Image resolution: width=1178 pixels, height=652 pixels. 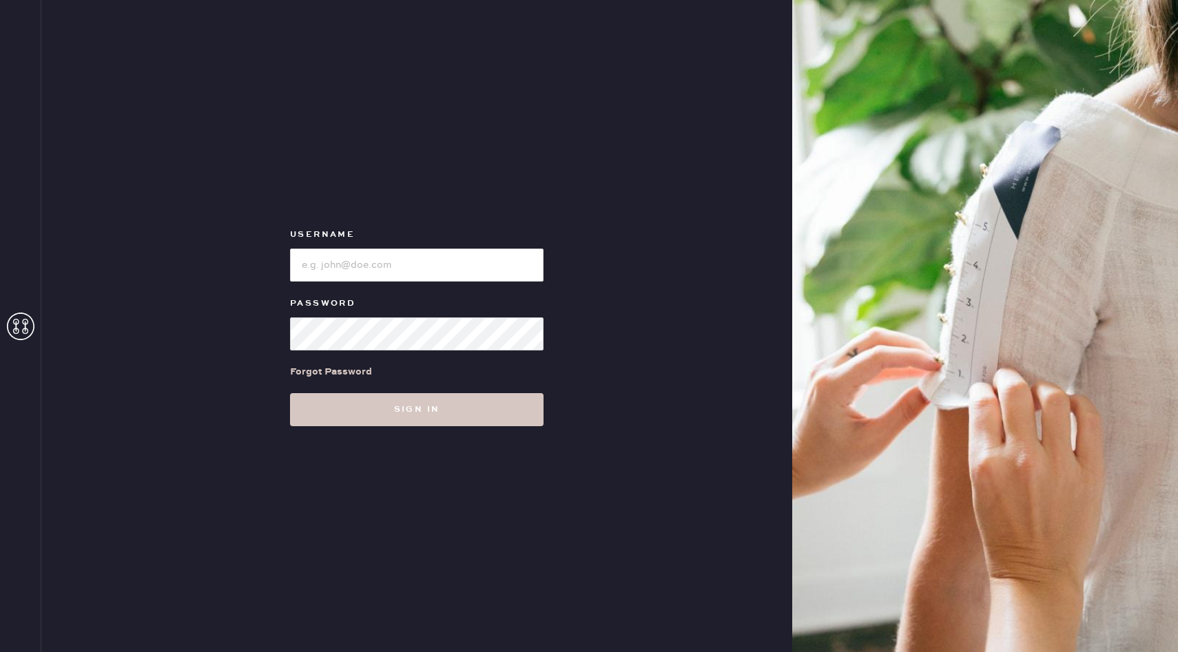 I want to click on button: Sign in, so click(x=417, y=410).